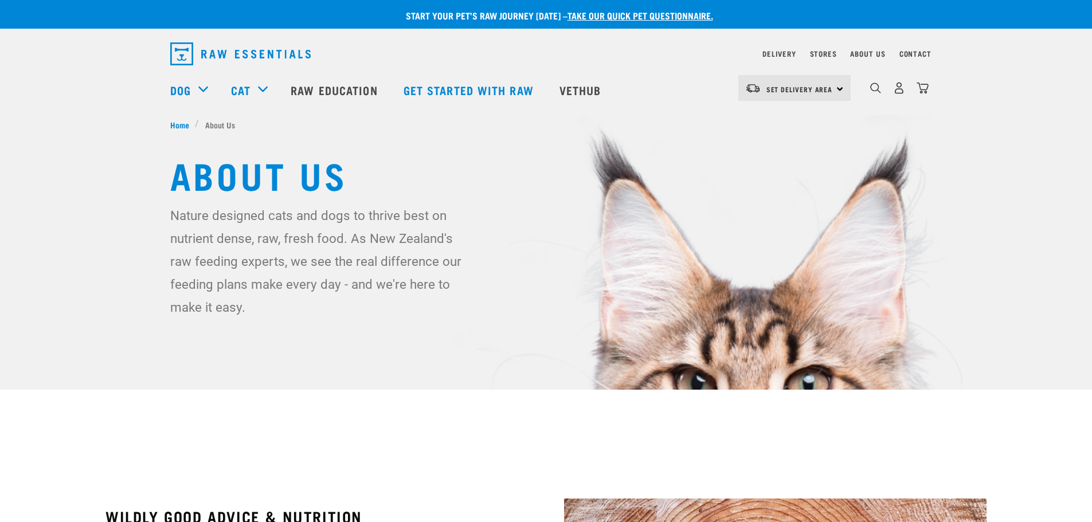 The image size is (1092, 522). I want to click on a: Home, so click(183, 124).